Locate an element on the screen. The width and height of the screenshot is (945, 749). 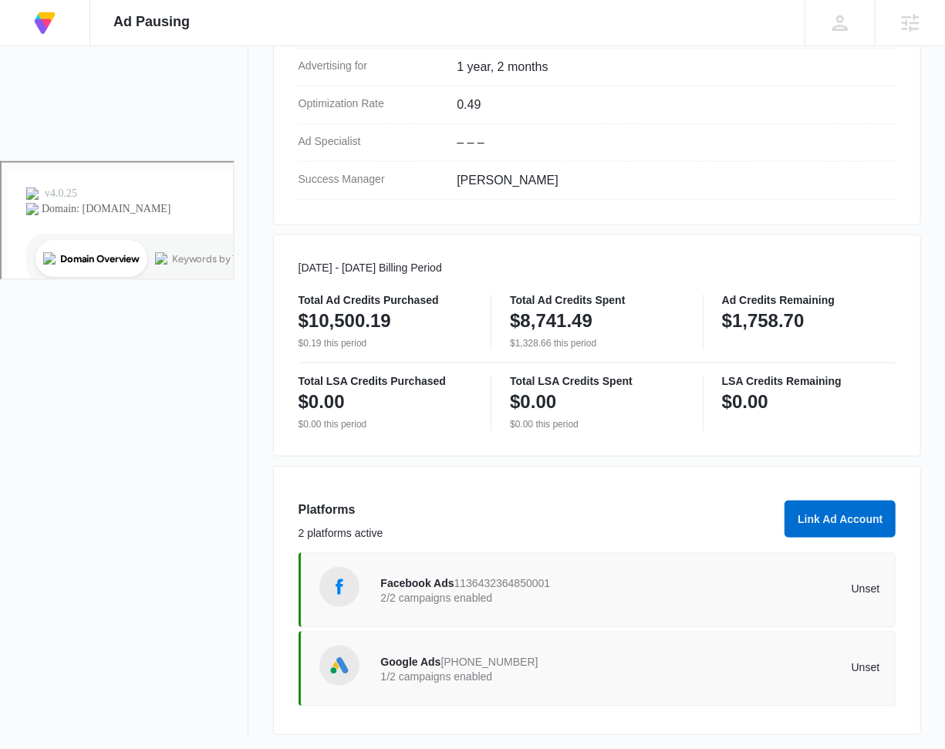
span: 1136432364850001 is located at coordinates (502, 583).